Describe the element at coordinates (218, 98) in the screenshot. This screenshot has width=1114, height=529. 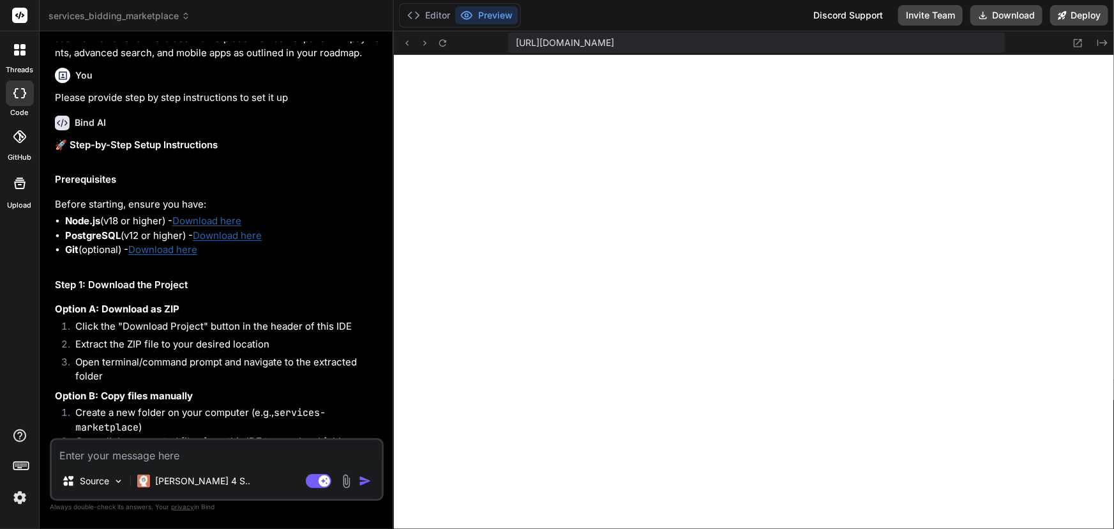
I see `p: Please provide step by step instructions to set it up` at that location.